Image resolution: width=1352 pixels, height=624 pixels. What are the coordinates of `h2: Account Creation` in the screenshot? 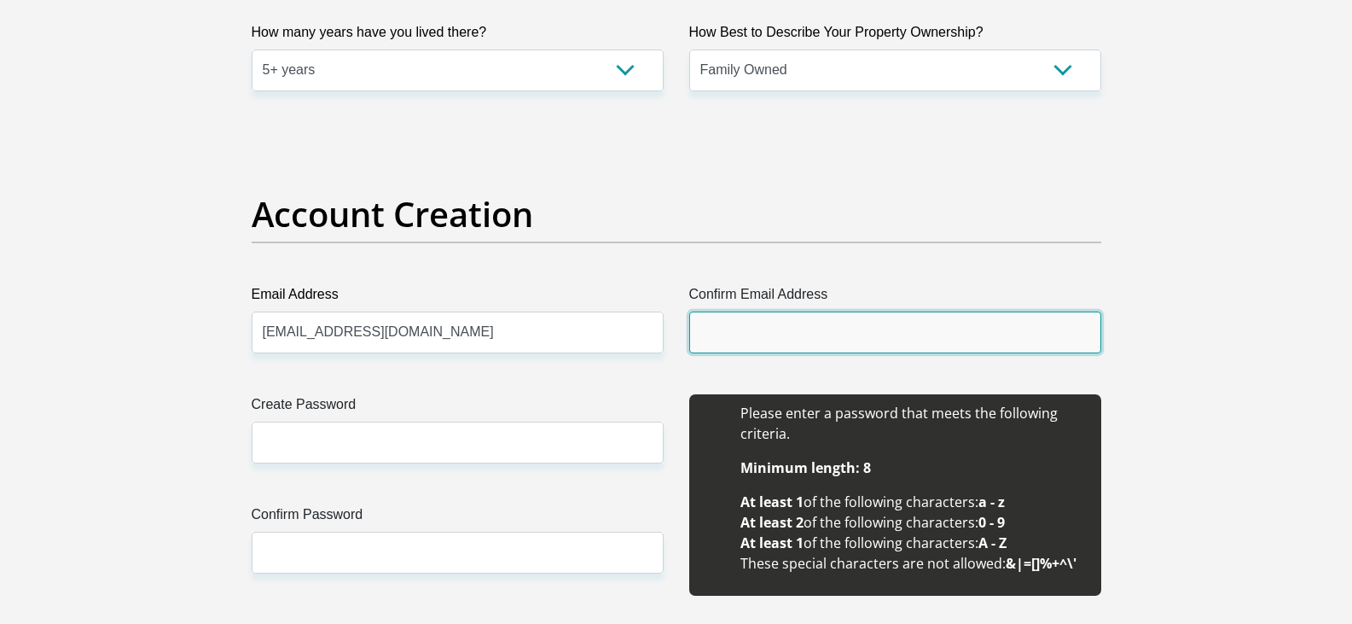 It's located at (677, 214).